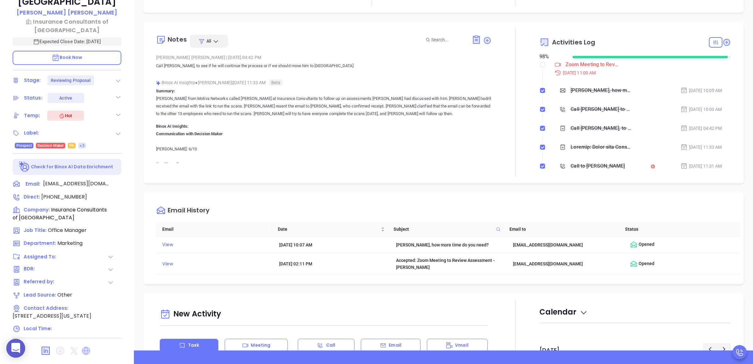 This screenshot has height=364, width=753. Describe the element at coordinates (32, 80) in the screenshot. I see `div: Stage:` at that location.